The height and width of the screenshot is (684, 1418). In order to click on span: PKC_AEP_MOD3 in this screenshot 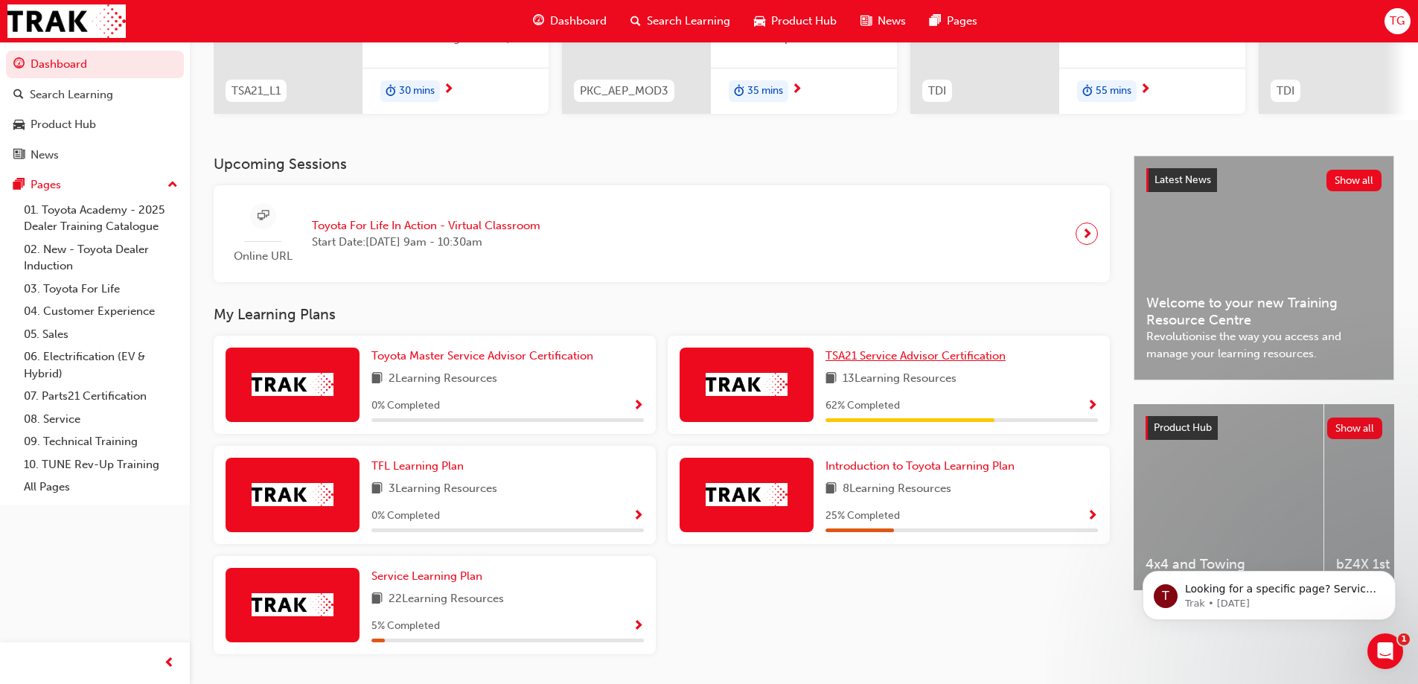, I will do `click(624, 91)`.